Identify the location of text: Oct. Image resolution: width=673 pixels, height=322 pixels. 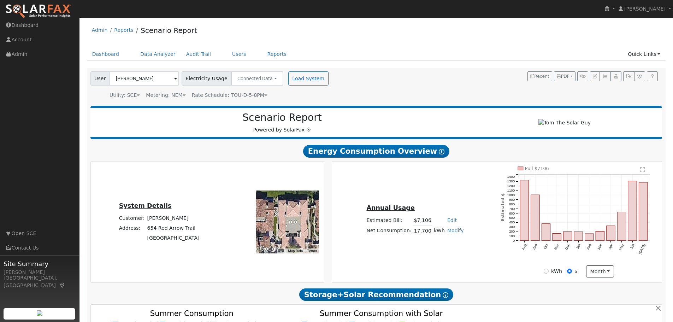
(546, 246).